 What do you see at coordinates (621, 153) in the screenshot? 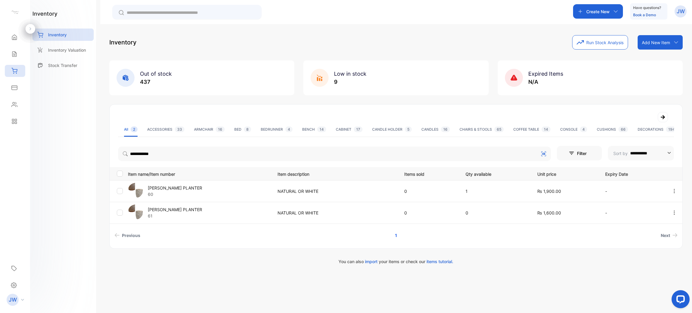
I see `p: Sort by` at bounding box center [621, 153].